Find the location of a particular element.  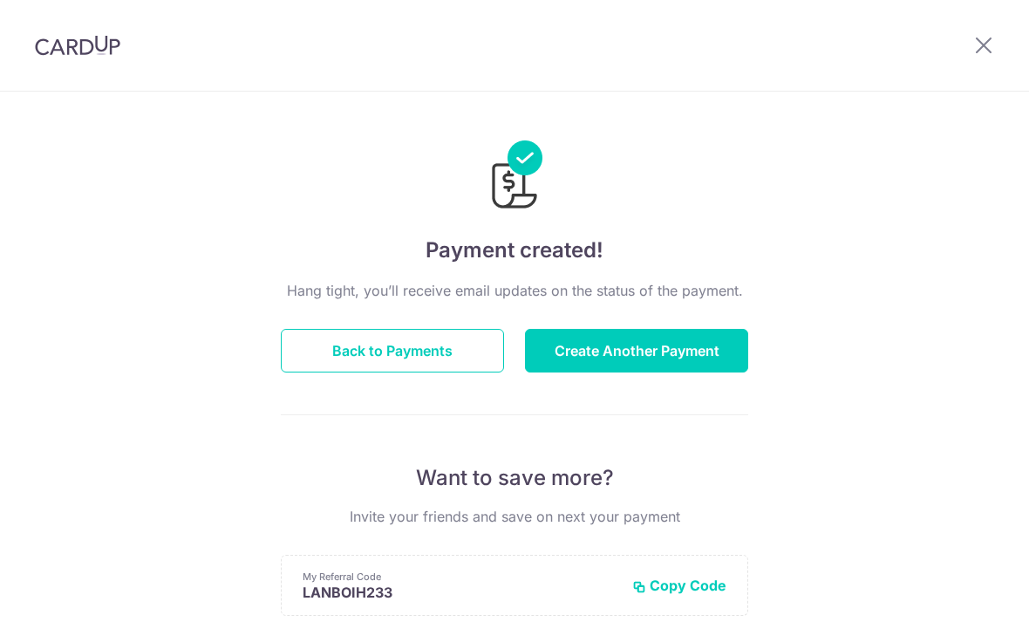

h4: Payment created! is located at coordinates (514, 250).